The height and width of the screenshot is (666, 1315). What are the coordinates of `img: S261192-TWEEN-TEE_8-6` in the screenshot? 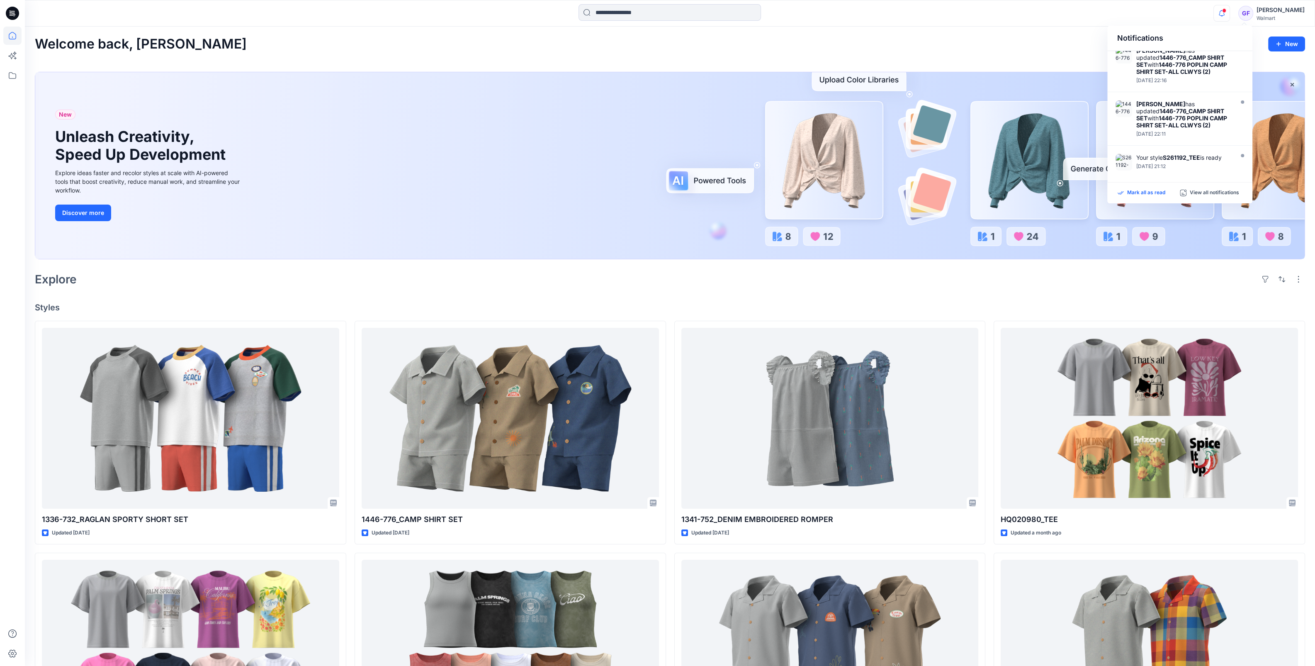 It's located at (1124, 162).